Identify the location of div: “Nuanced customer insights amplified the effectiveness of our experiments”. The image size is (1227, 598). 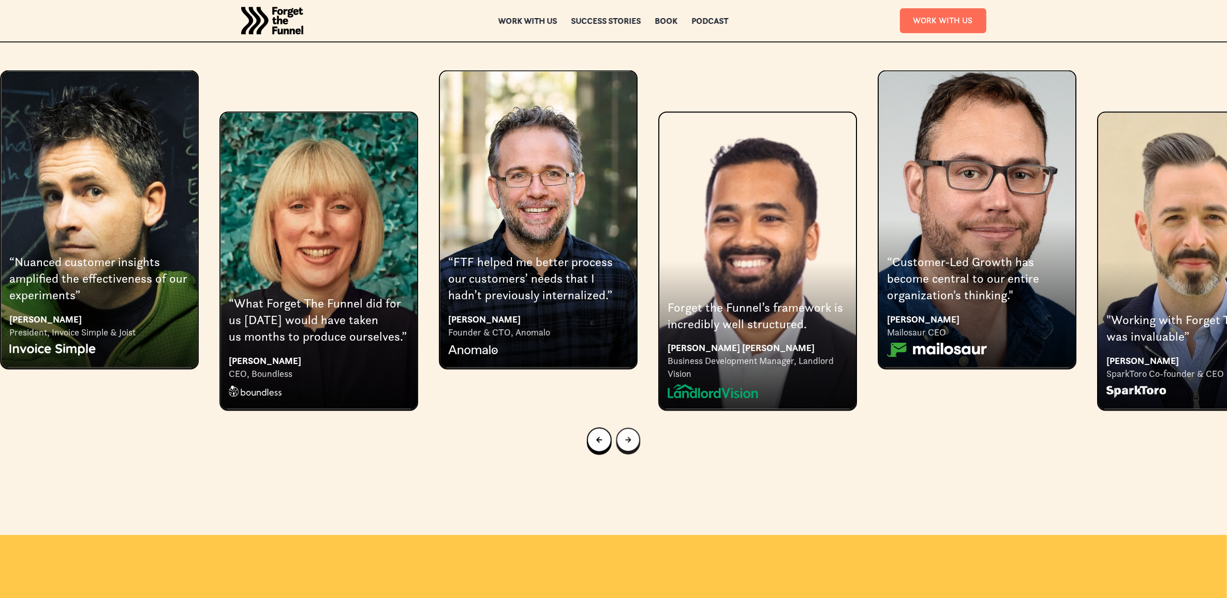
(99, 279).